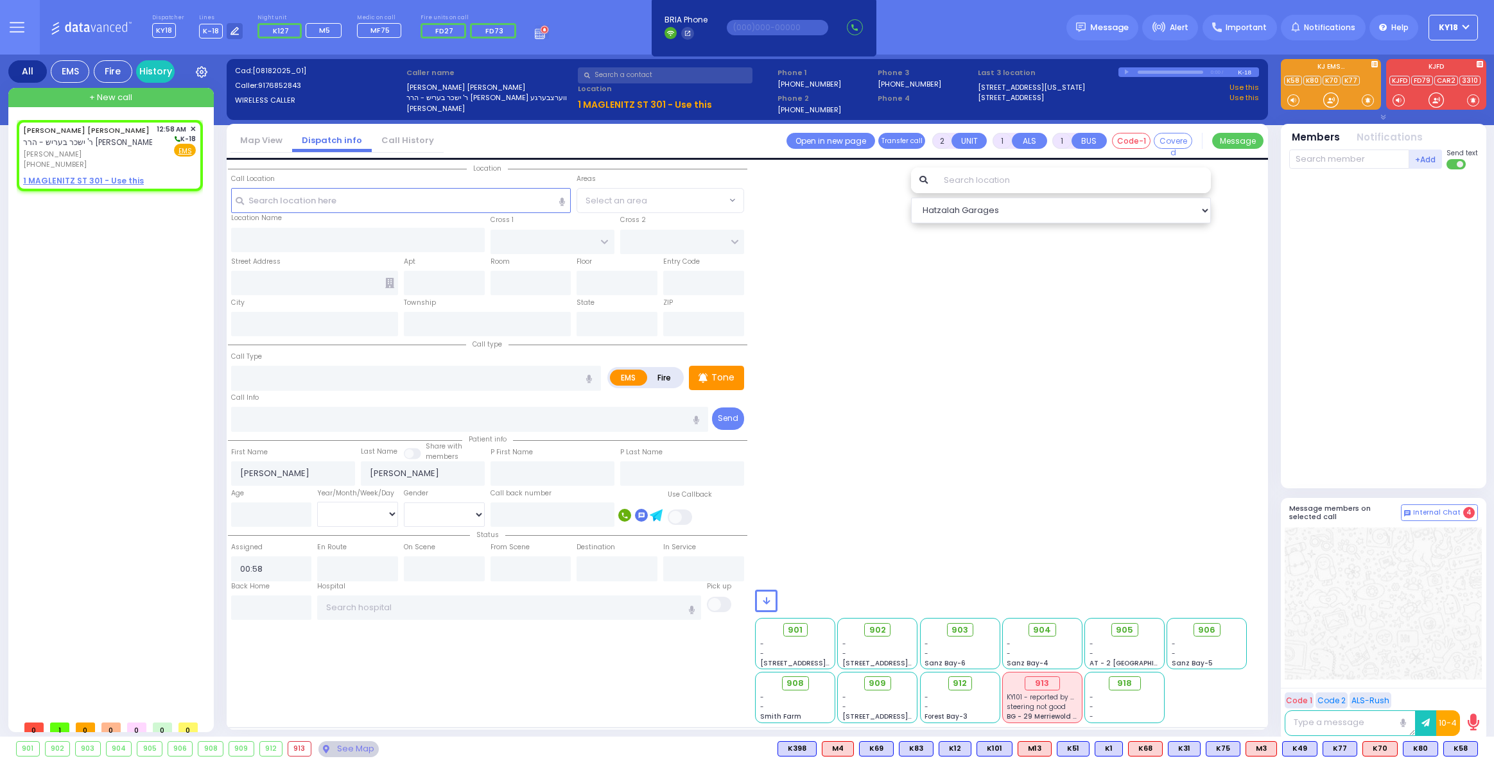 The image size is (1494, 761). Describe the element at coordinates (723, 377) in the screenshot. I see `p: Tone` at that location.